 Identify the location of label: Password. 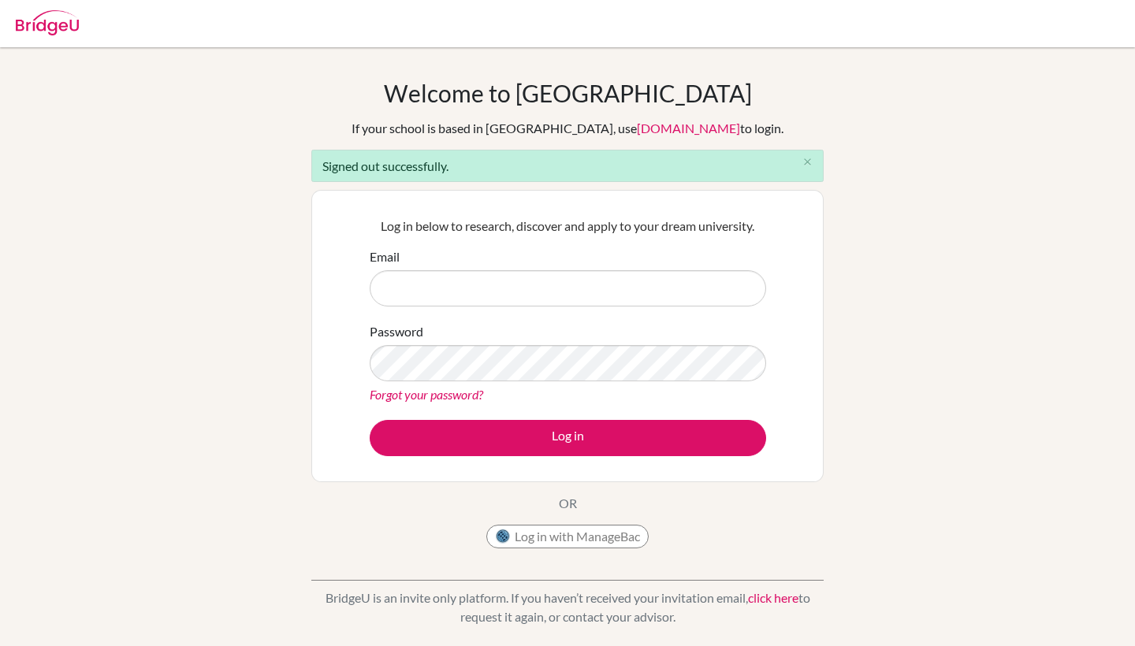
(396, 332).